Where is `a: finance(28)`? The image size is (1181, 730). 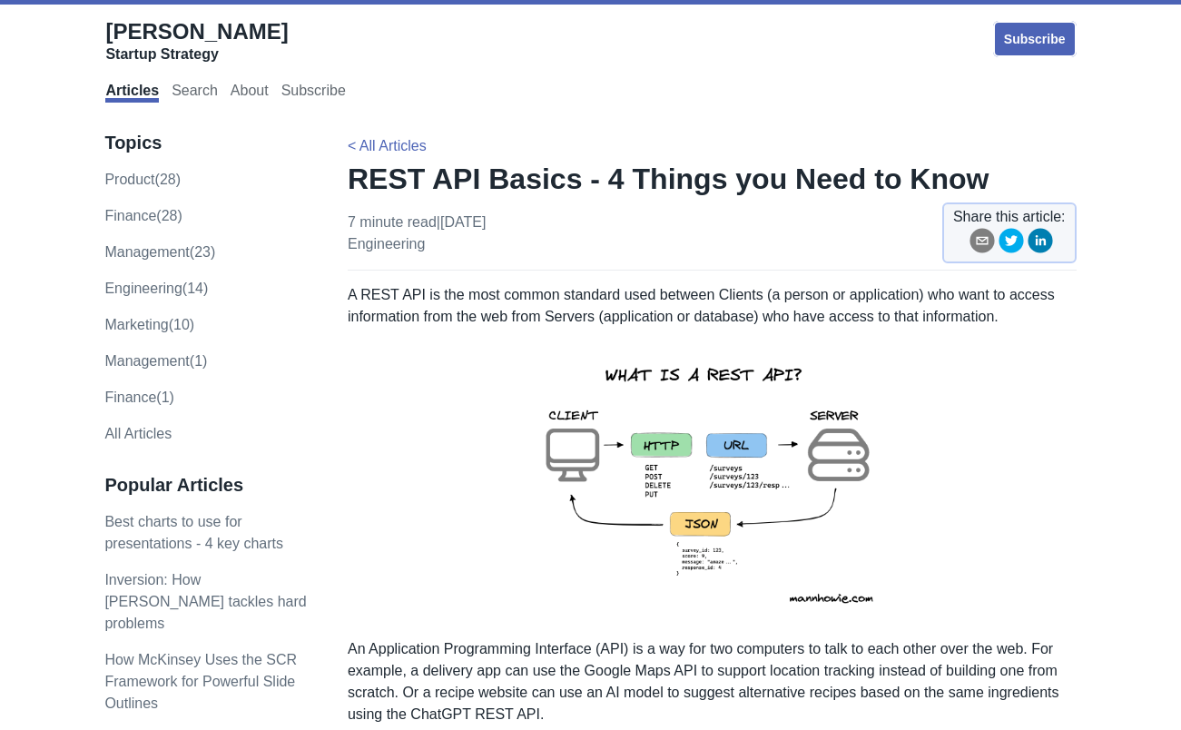
a: finance(28) is located at coordinates (143, 215).